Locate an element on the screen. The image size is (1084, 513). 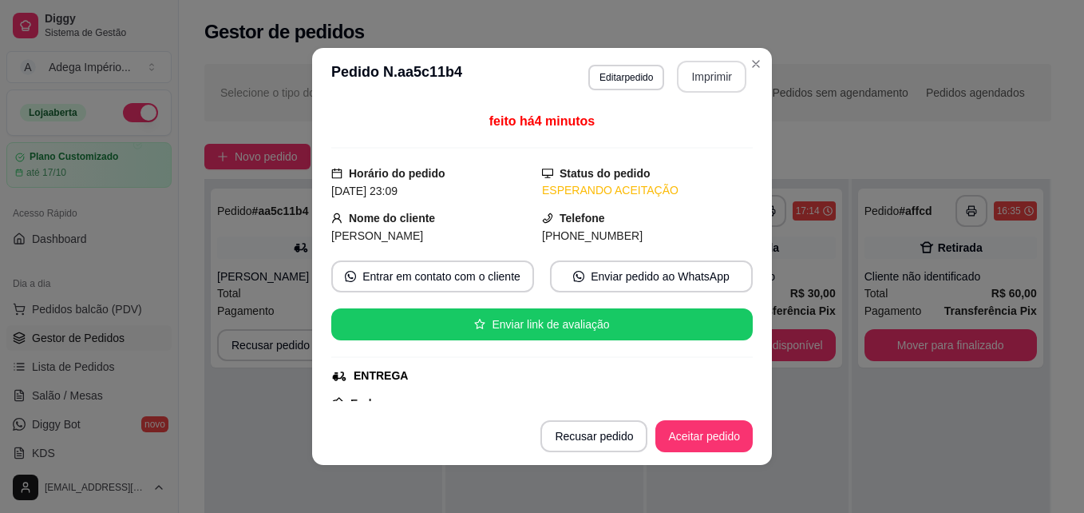
strong: Status do pedido is located at coordinates (605, 173).